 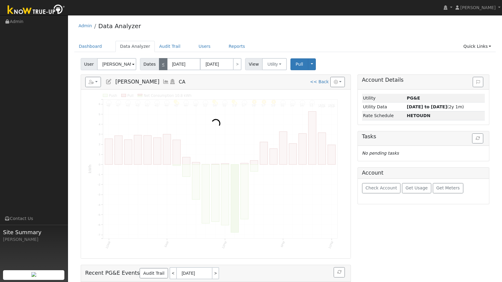 What do you see at coordinates (34, 274) in the screenshot?
I see `img: retrieve` at bounding box center [34, 274].